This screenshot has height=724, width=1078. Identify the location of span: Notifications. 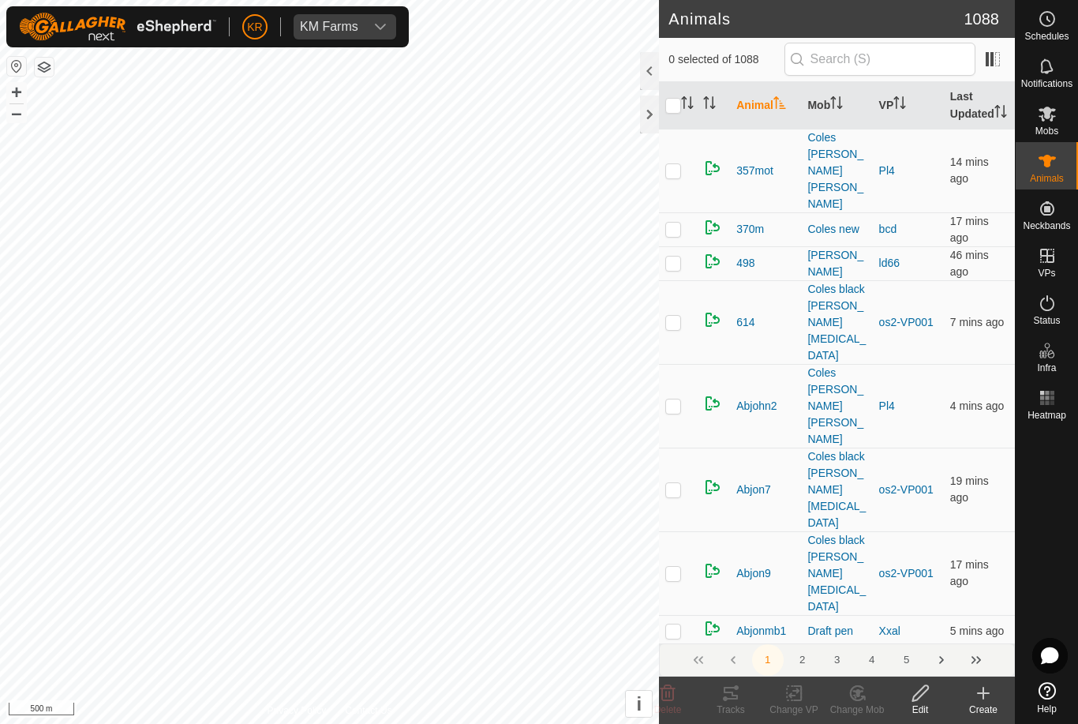
(1046, 84).